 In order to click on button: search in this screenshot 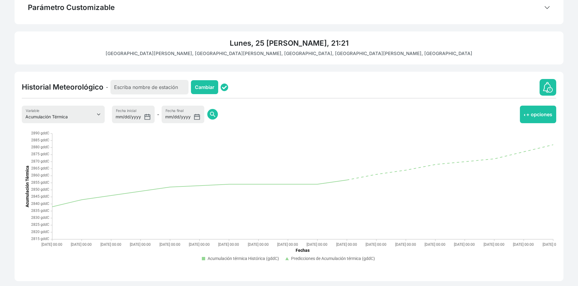, I will do `click(213, 114)`.